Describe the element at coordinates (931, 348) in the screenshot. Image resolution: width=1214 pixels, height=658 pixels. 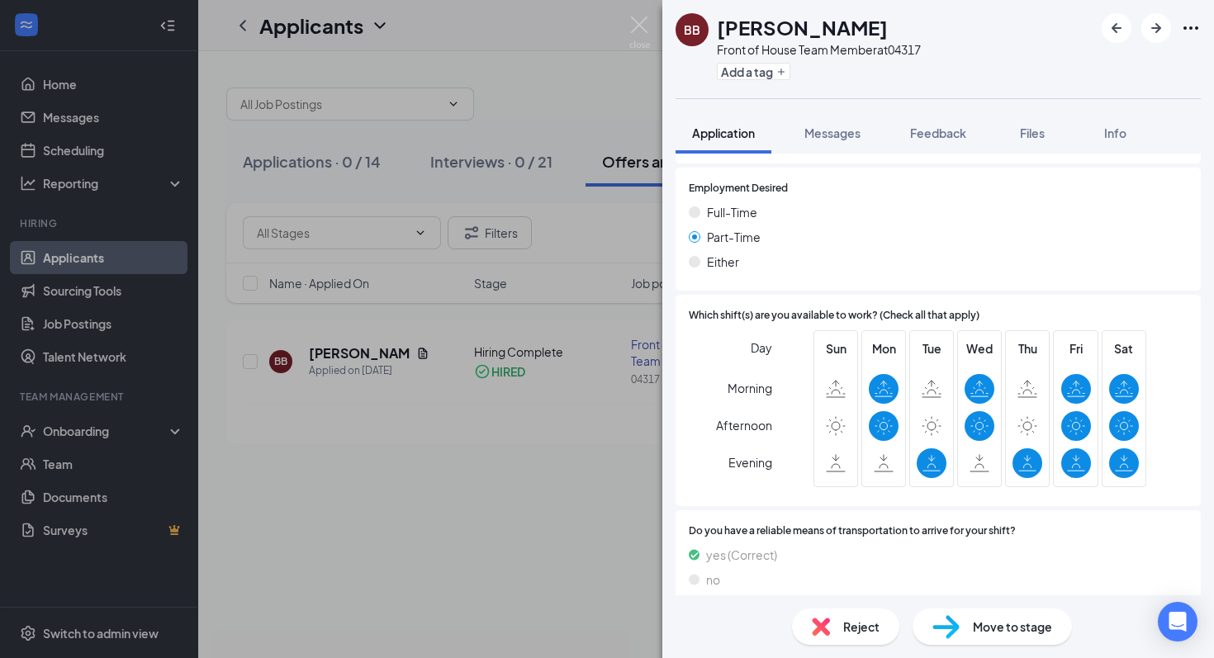
I see `span: Tue` at that location.